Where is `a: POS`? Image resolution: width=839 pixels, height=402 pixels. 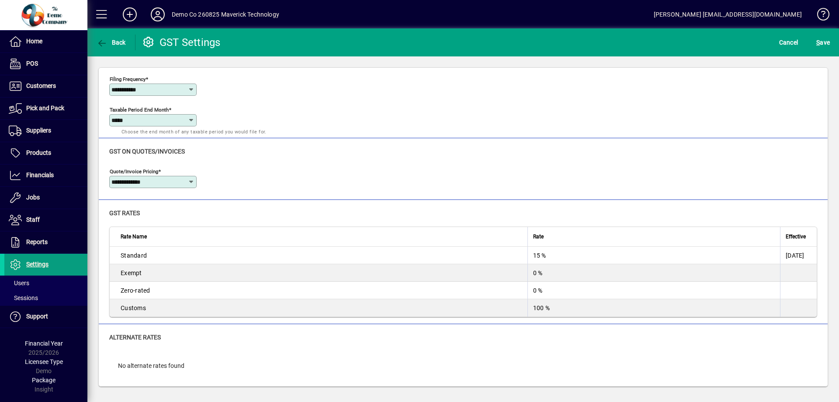 a: POS is located at coordinates (46, 64).